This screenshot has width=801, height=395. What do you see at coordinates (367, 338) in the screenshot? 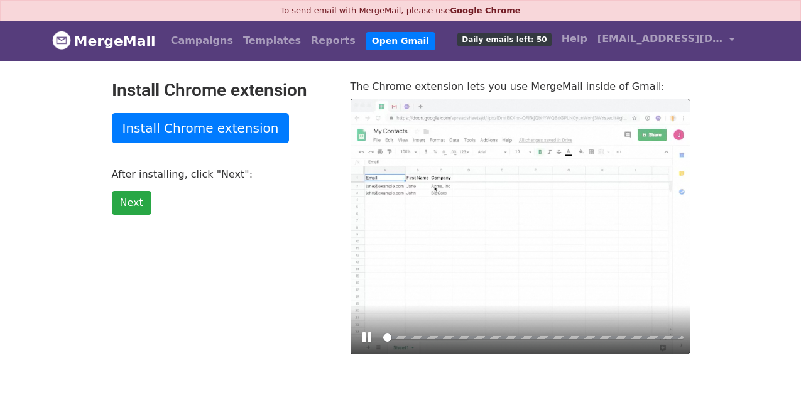
I see `button: Play` at bounding box center [367, 338].